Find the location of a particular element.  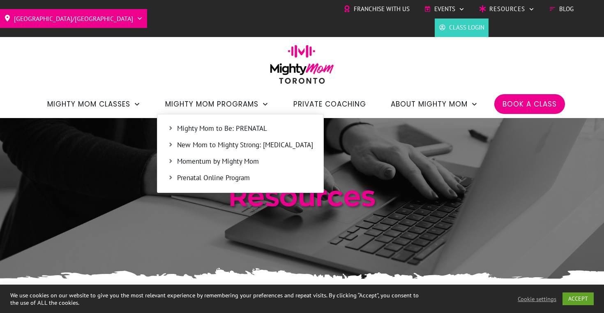

span: Mighty Mom Classes is located at coordinates (89, 104).